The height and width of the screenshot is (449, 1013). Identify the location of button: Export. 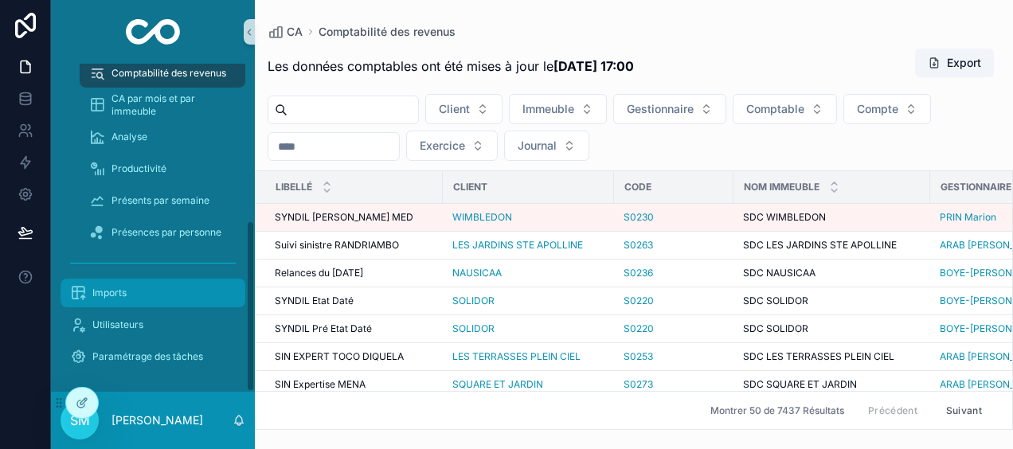
(954, 63).